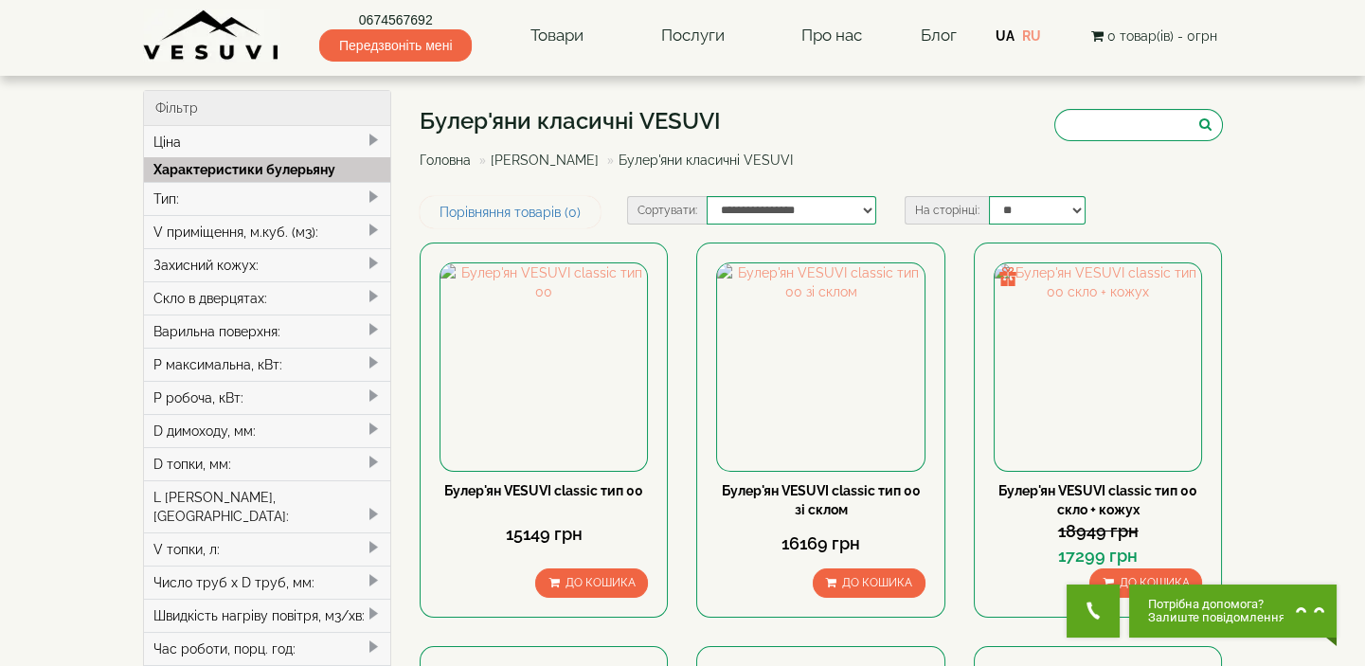 The image size is (1365, 666). Describe the element at coordinates (831, 36) in the screenshot. I see `a: Про нас` at that location.